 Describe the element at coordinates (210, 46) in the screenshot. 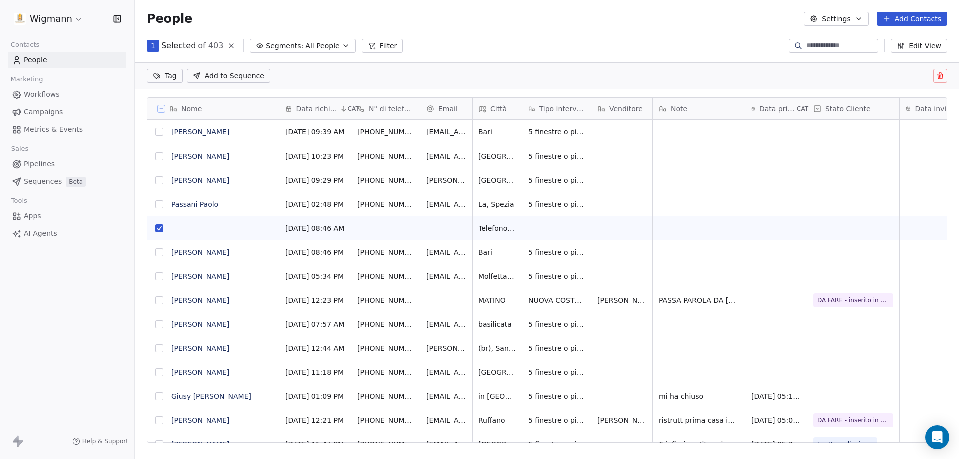

I see `span: of 403` at that location.